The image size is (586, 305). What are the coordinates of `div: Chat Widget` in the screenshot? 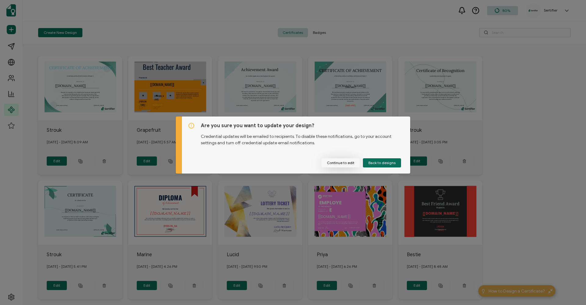 It's located at (533, 270).